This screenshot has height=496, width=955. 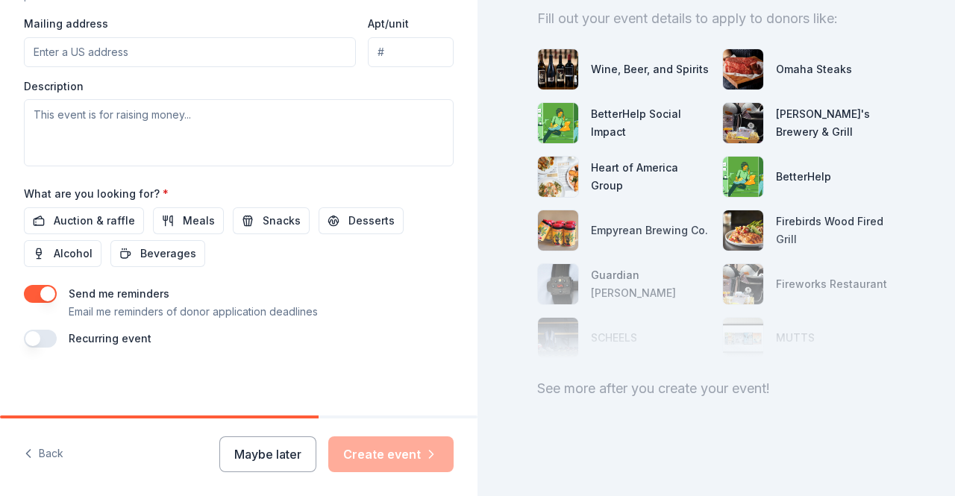 What do you see at coordinates (651, 177) in the screenshot?
I see `div: Heart of America Group` at bounding box center [651, 177].